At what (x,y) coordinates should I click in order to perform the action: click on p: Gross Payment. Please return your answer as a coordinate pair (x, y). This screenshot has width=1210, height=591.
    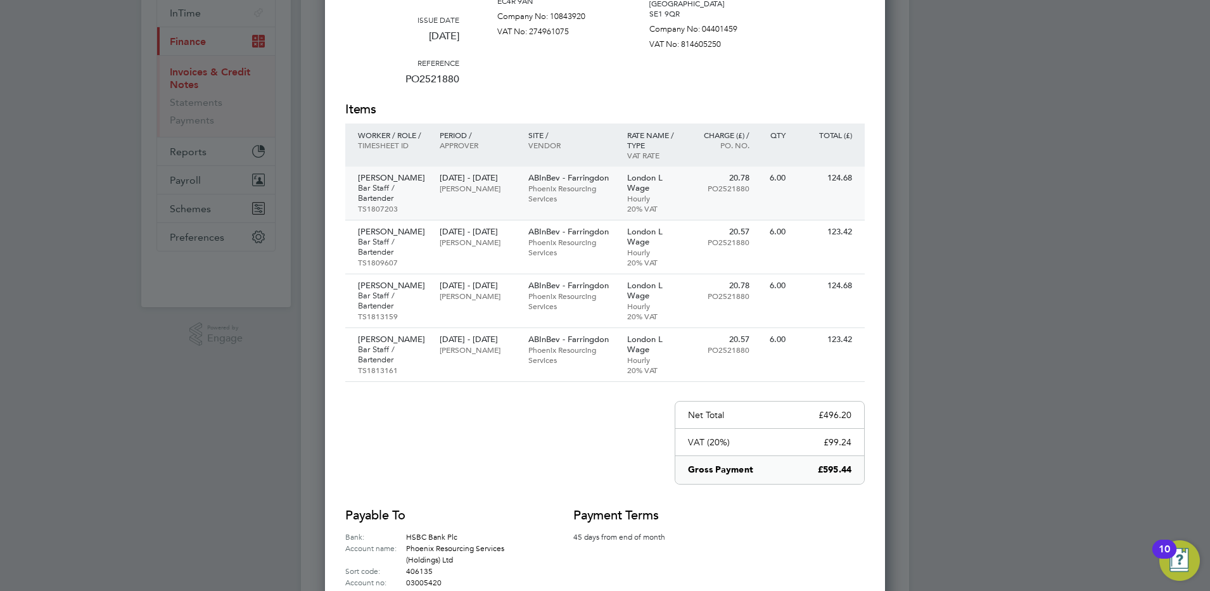
    Looking at the image, I should click on (720, 470).